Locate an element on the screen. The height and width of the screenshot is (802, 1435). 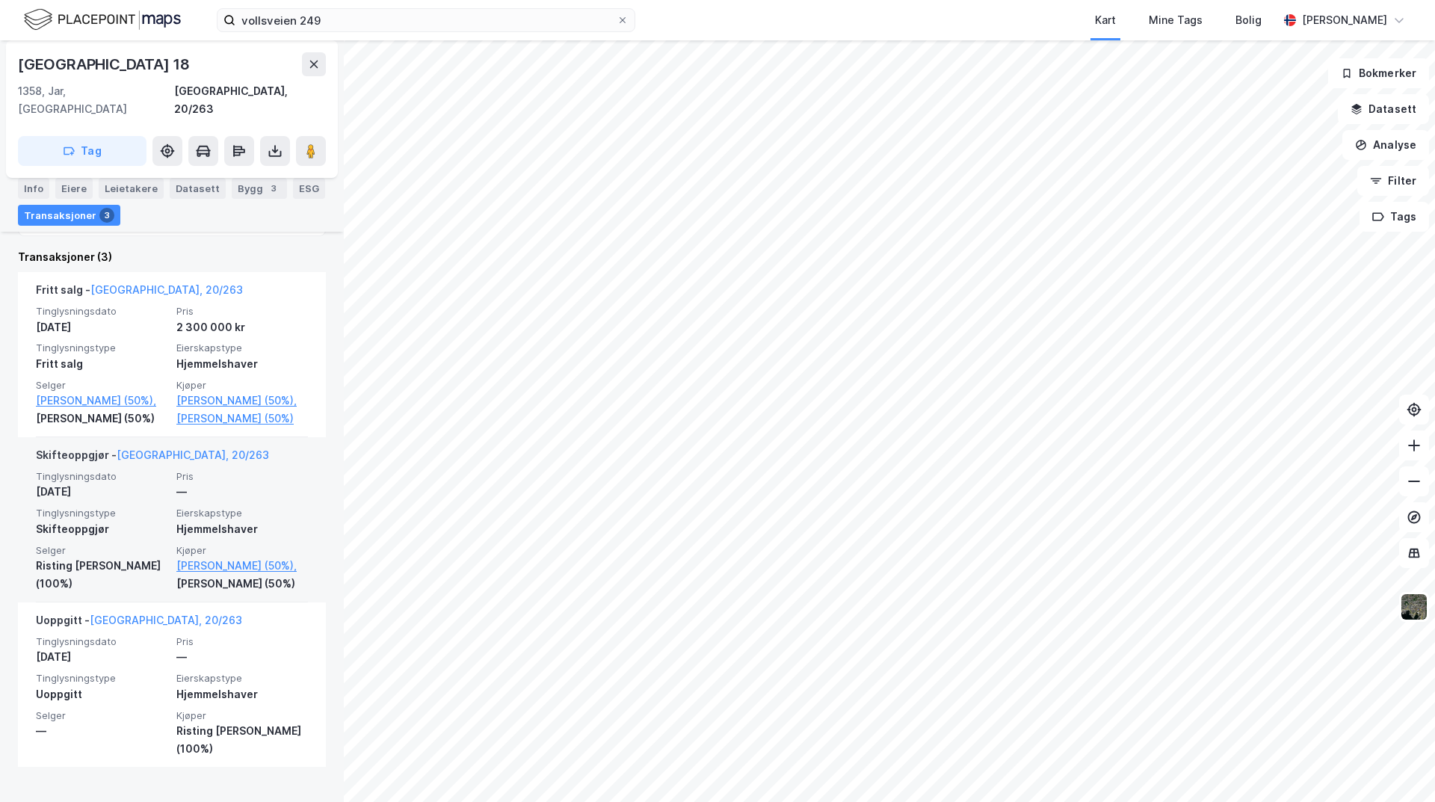
div: 2 300 000 kr is located at coordinates (242, 327).